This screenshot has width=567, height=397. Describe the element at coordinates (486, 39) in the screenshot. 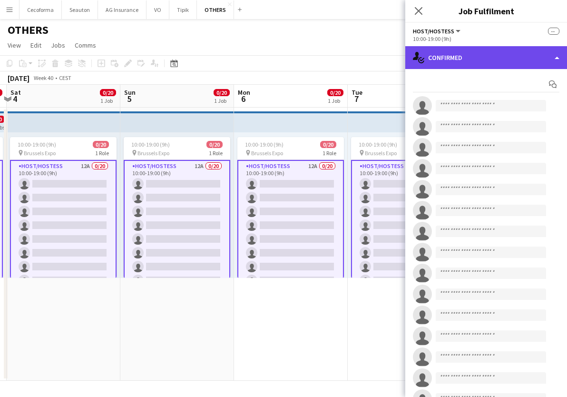

I see `div: 10:00-19:00 (9h)` at that location.